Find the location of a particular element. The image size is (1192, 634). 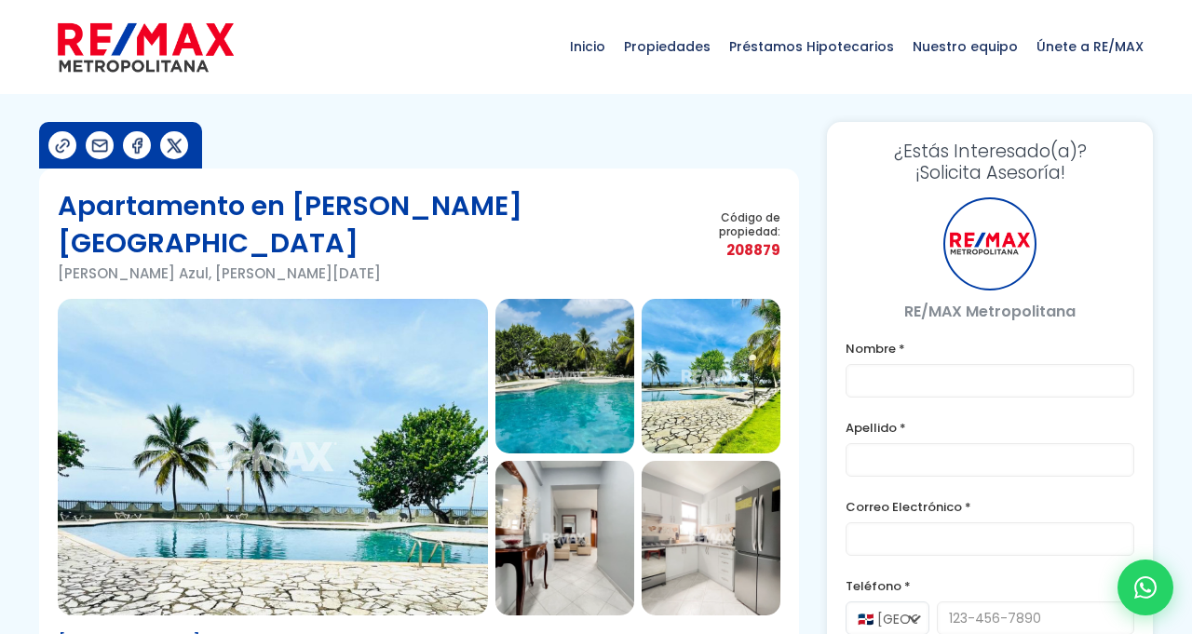

label: Teléfono * is located at coordinates (990, 586).